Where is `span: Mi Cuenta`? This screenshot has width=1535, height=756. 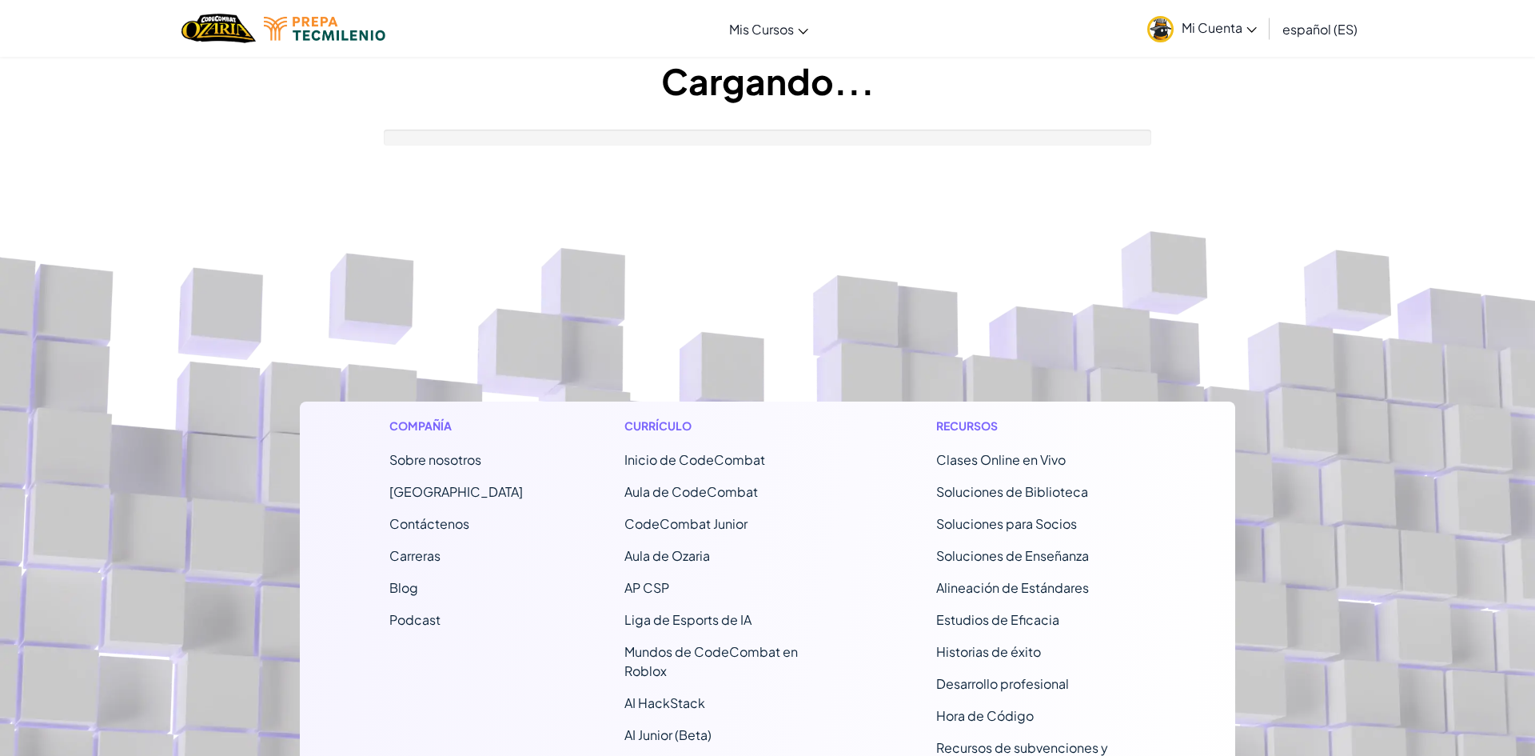
span: Mi Cuenta is located at coordinates (1219, 27).